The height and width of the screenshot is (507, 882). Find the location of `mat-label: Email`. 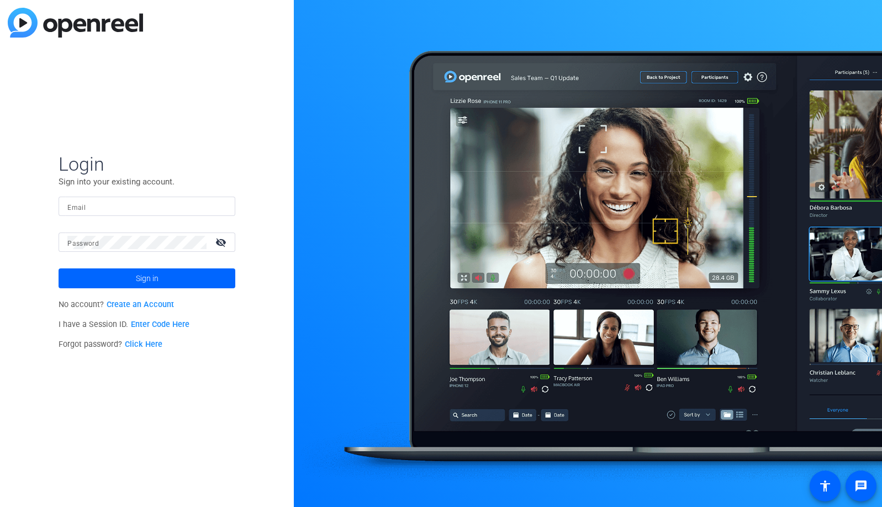

mat-label: Email is located at coordinates (76, 208).